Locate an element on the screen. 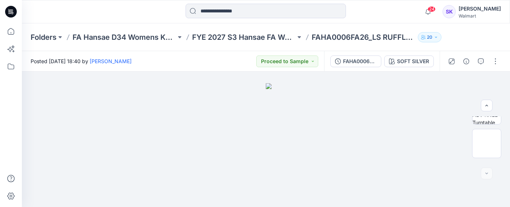 The image size is (510, 207). p: FA Hansae D34 Womens Knits is located at coordinates (124, 37).